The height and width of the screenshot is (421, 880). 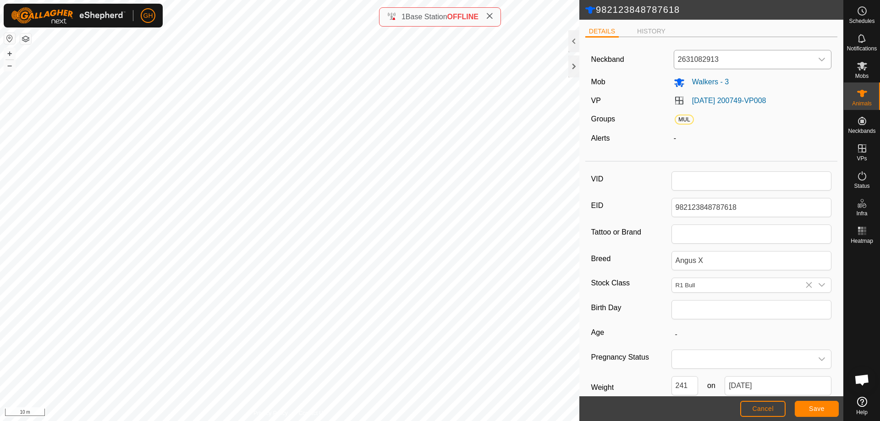 I want to click on button: Reset Map, so click(x=10, y=39).